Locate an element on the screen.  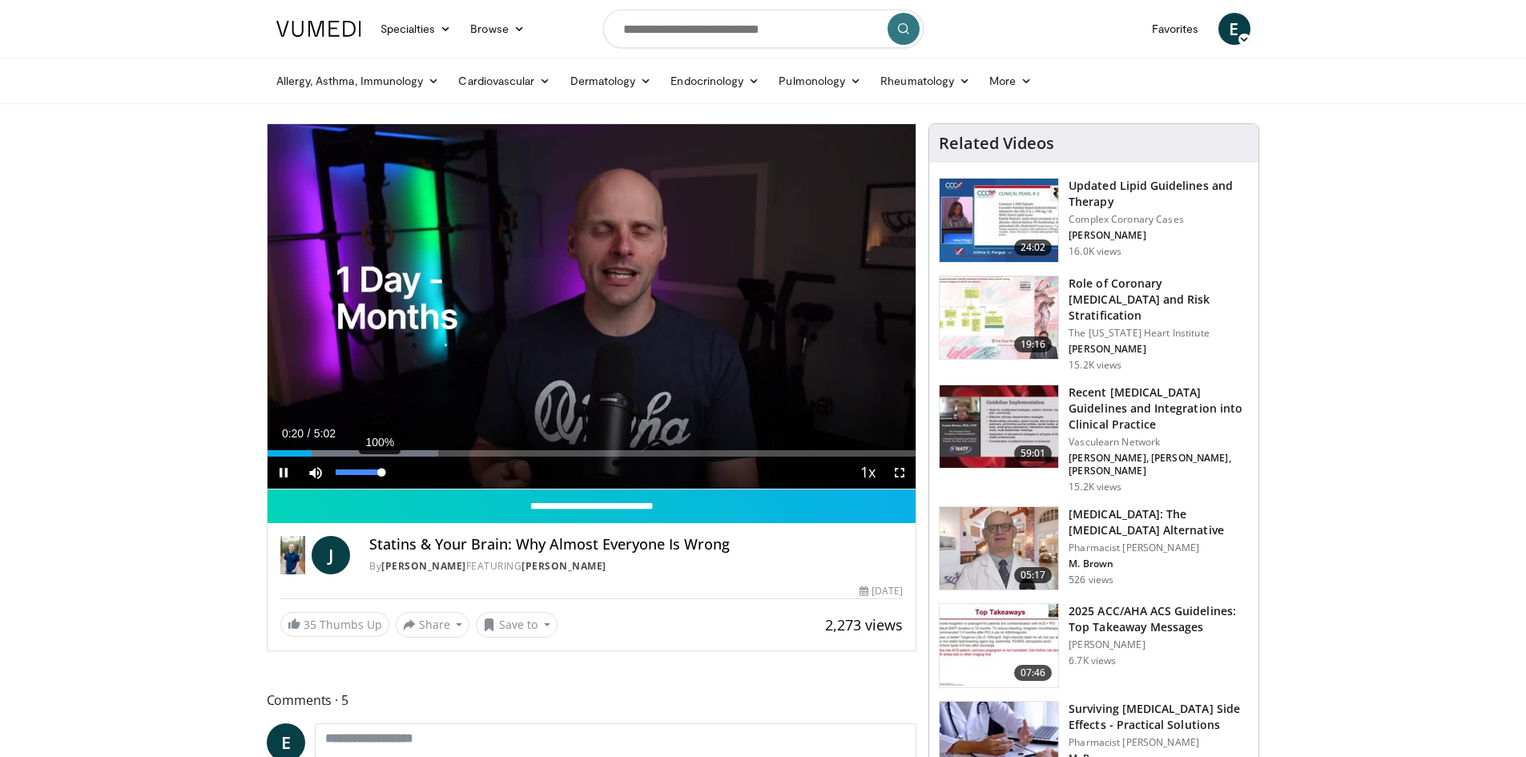
a: Cardiovascular is located at coordinates (504, 81).